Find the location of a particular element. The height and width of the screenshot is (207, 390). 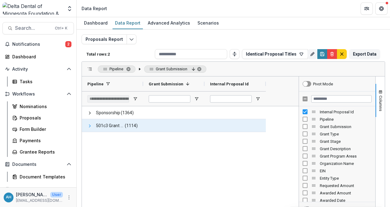

span: (1364) is located at coordinates (127, 112).